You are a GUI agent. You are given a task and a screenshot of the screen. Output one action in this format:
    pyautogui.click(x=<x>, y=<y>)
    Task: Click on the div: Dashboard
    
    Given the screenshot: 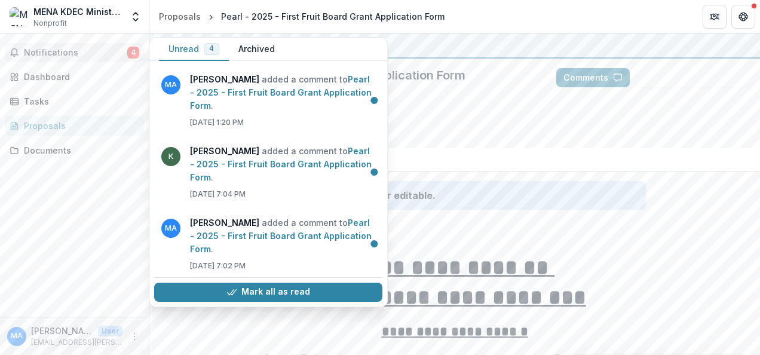 What is the action you would take?
    pyautogui.click(x=79, y=76)
    